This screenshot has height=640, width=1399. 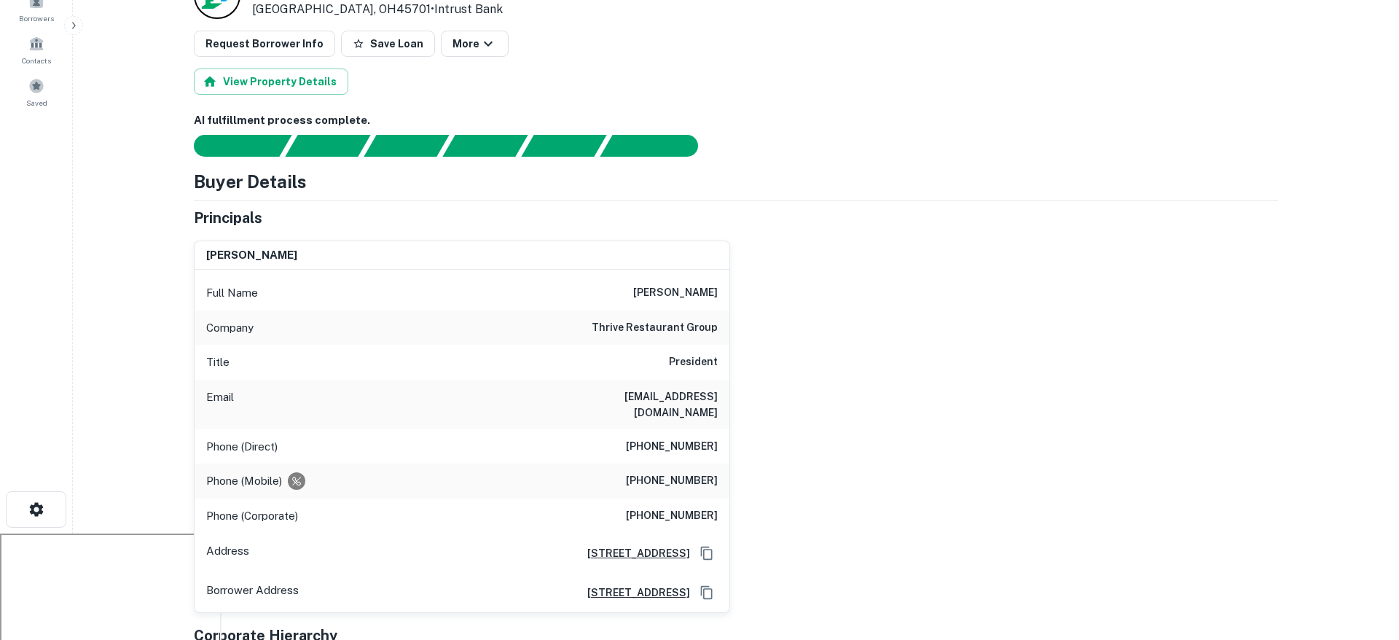 I want to click on h5: Principals, so click(x=228, y=218).